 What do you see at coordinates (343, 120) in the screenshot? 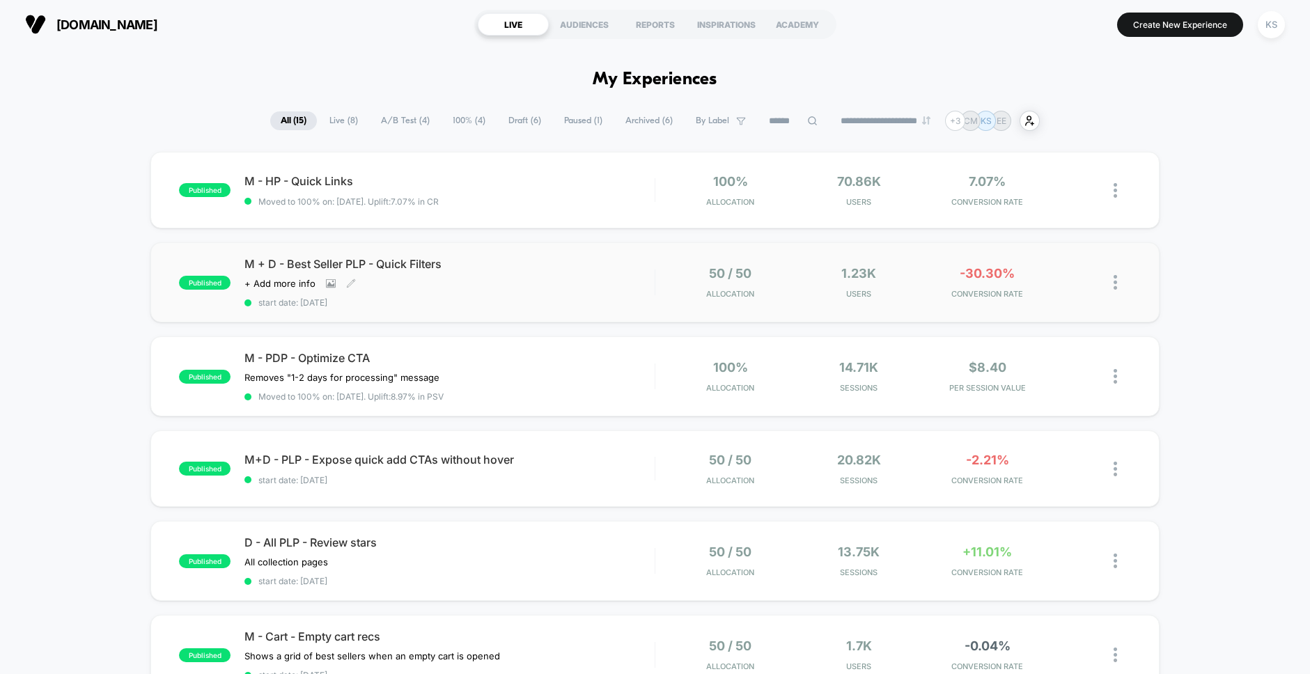
I see `span: Live ( 8 )` at bounding box center [343, 120].